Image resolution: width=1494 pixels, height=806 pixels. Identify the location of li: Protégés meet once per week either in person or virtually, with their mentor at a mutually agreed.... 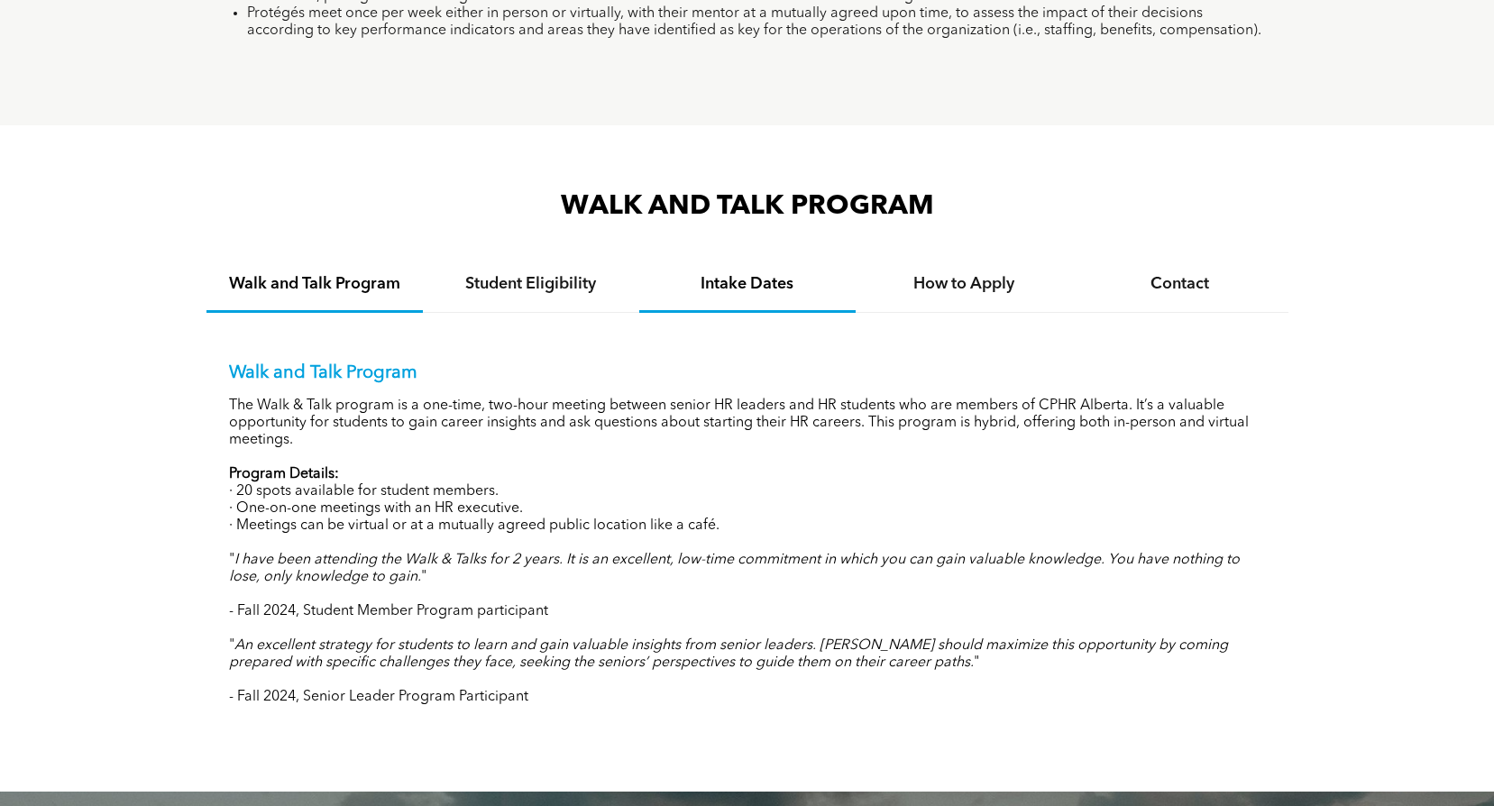
(757, 23).